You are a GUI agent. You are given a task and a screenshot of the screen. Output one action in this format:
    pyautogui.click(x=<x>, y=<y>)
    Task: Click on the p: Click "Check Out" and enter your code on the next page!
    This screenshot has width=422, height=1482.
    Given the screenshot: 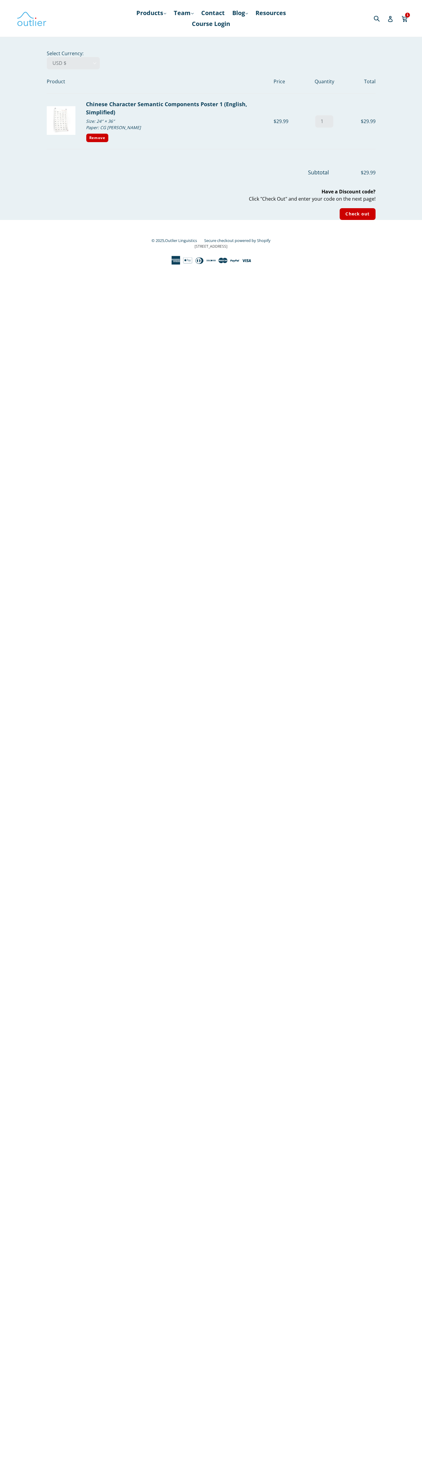 What is the action you would take?
    pyautogui.click(x=211, y=195)
    